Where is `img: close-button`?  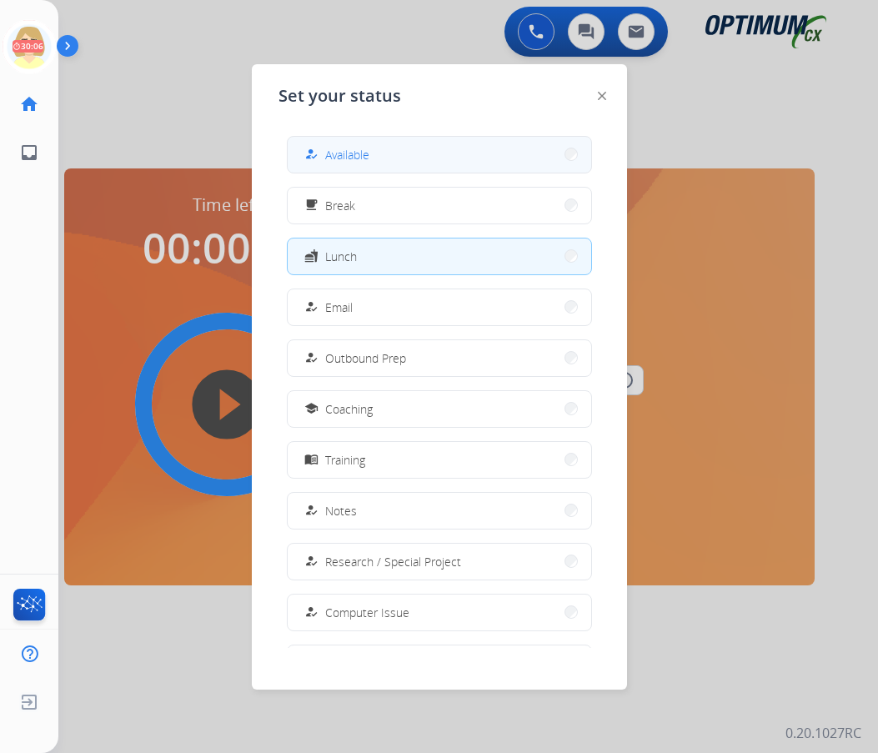 img: close-button is located at coordinates (602, 96).